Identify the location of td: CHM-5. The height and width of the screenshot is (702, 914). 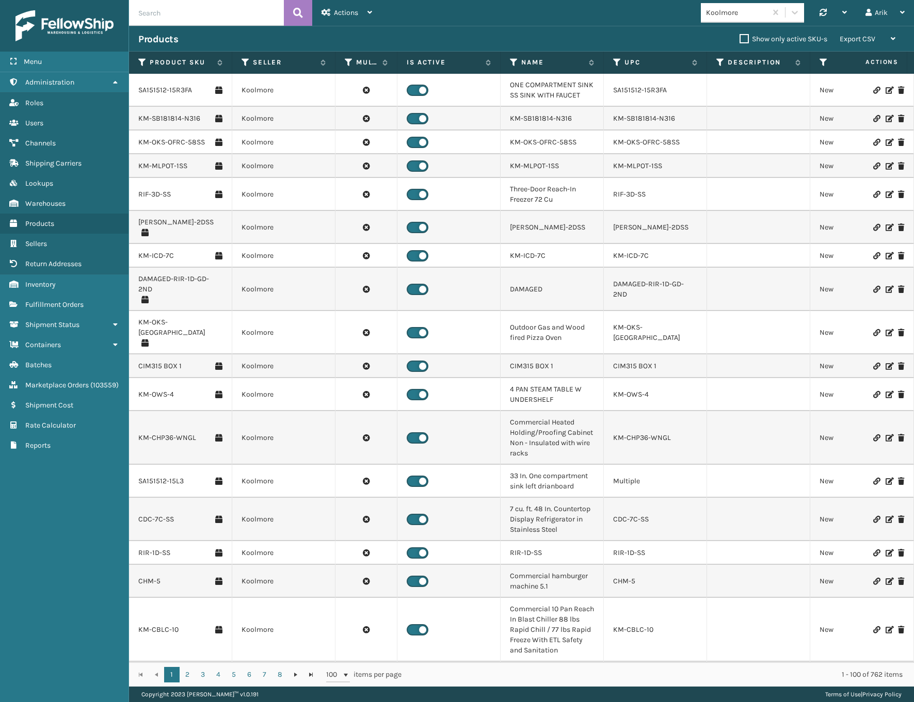
(655, 581).